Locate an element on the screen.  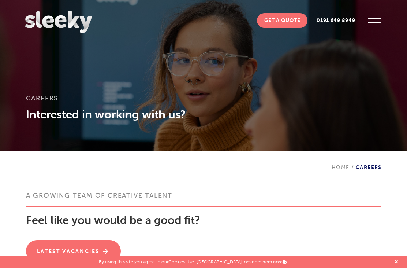
a: Home is located at coordinates (340, 167).